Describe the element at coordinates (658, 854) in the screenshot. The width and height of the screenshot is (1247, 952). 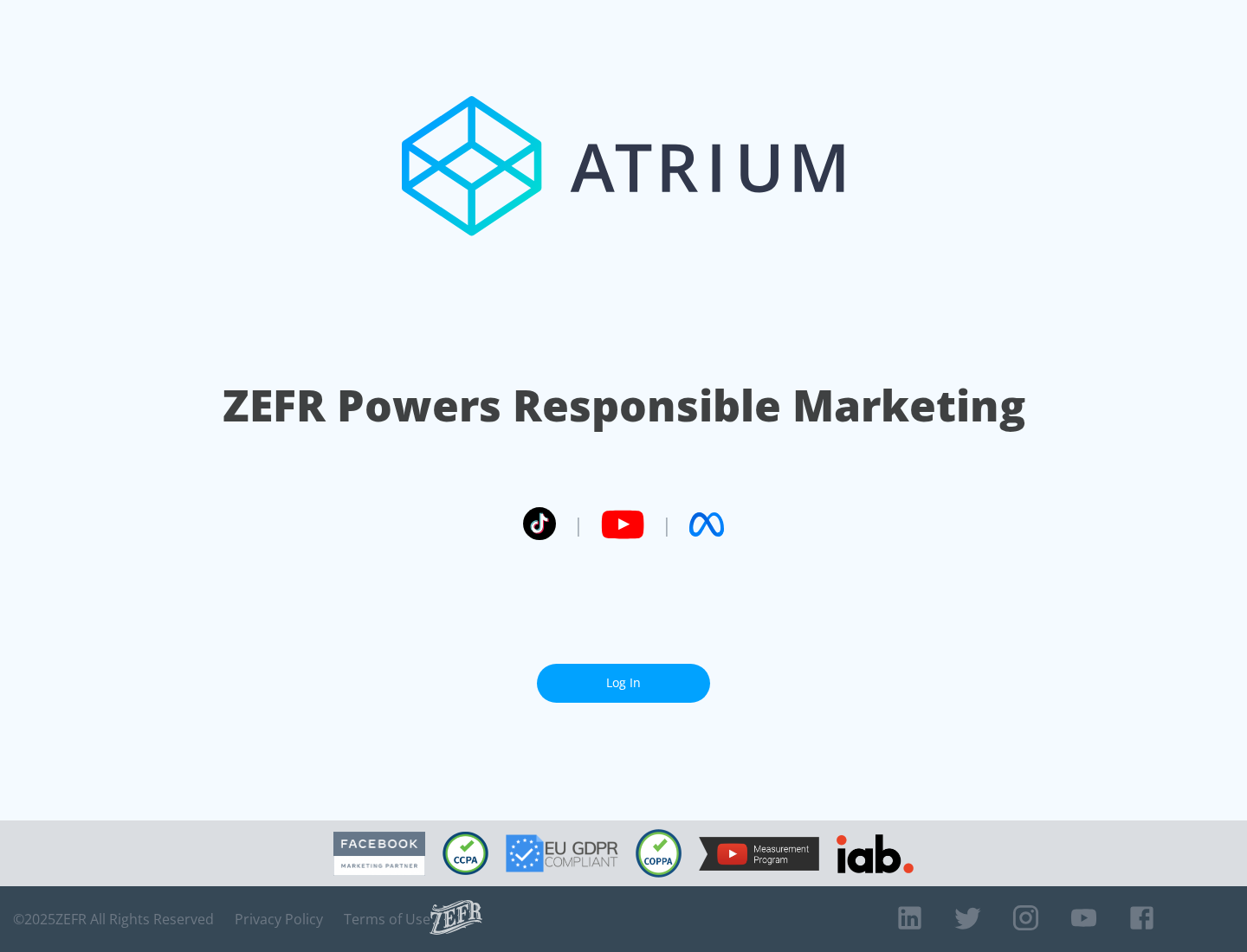
I see `img: COPPA Compliant` at that location.